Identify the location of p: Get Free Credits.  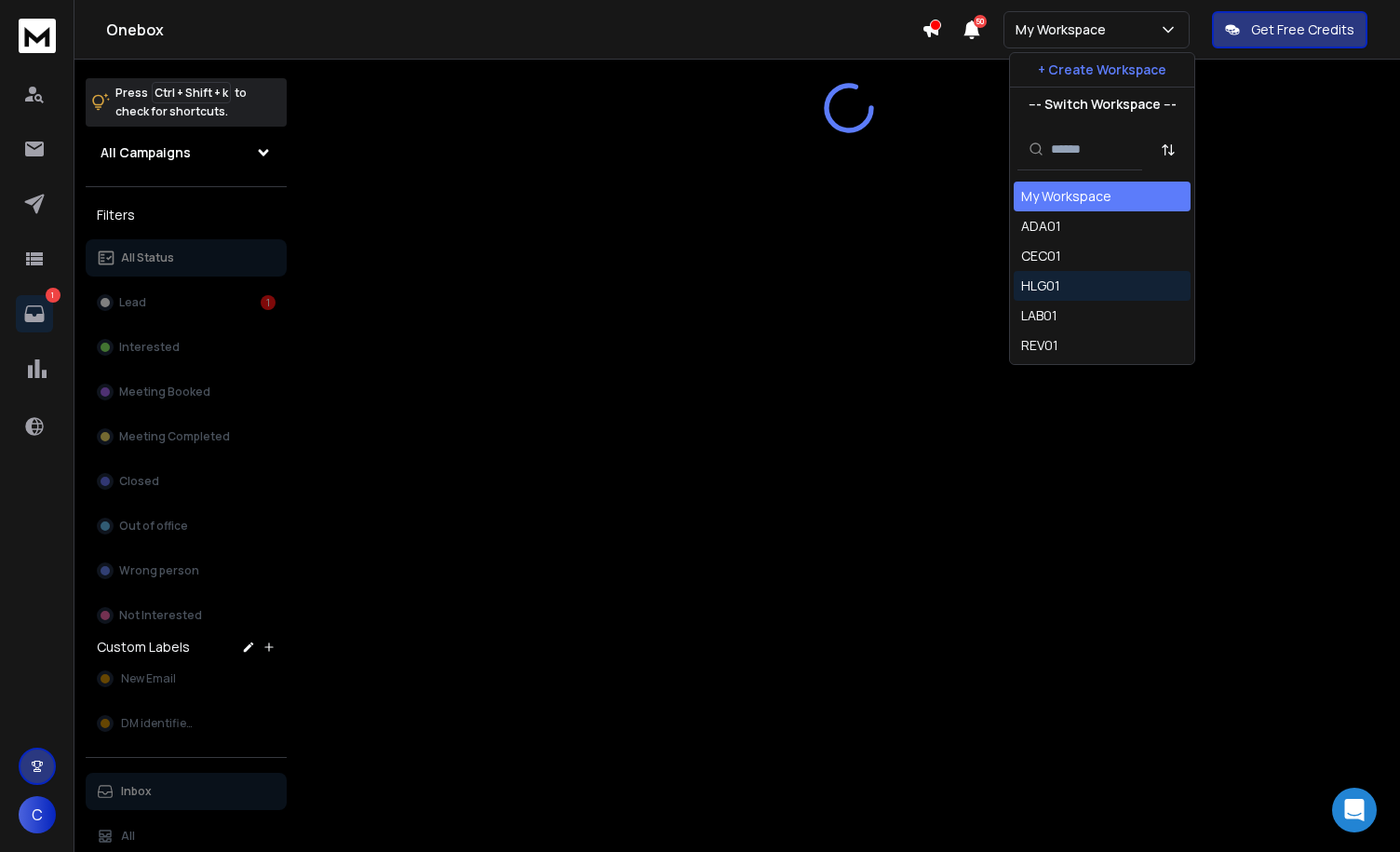
(1302, 30).